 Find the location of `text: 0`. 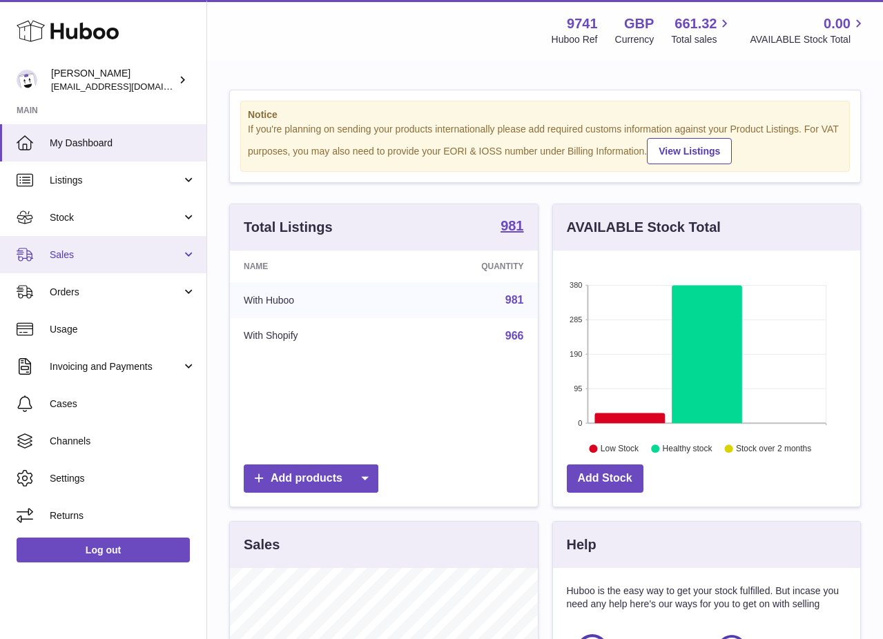

text: 0 is located at coordinates (580, 423).